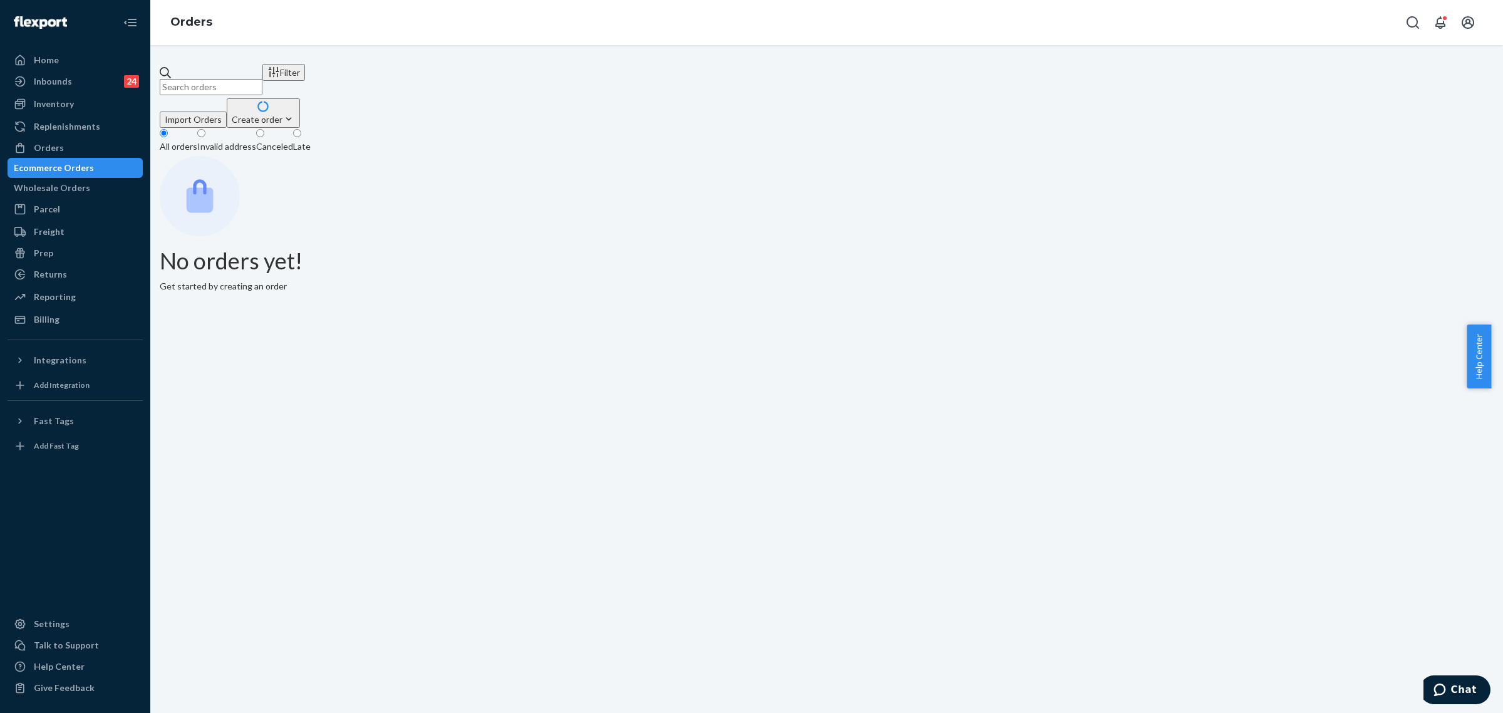 The image size is (1503, 713). What do you see at coordinates (260, 133) in the screenshot?
I see `input: Canceled` at bounding box center [260, 133].